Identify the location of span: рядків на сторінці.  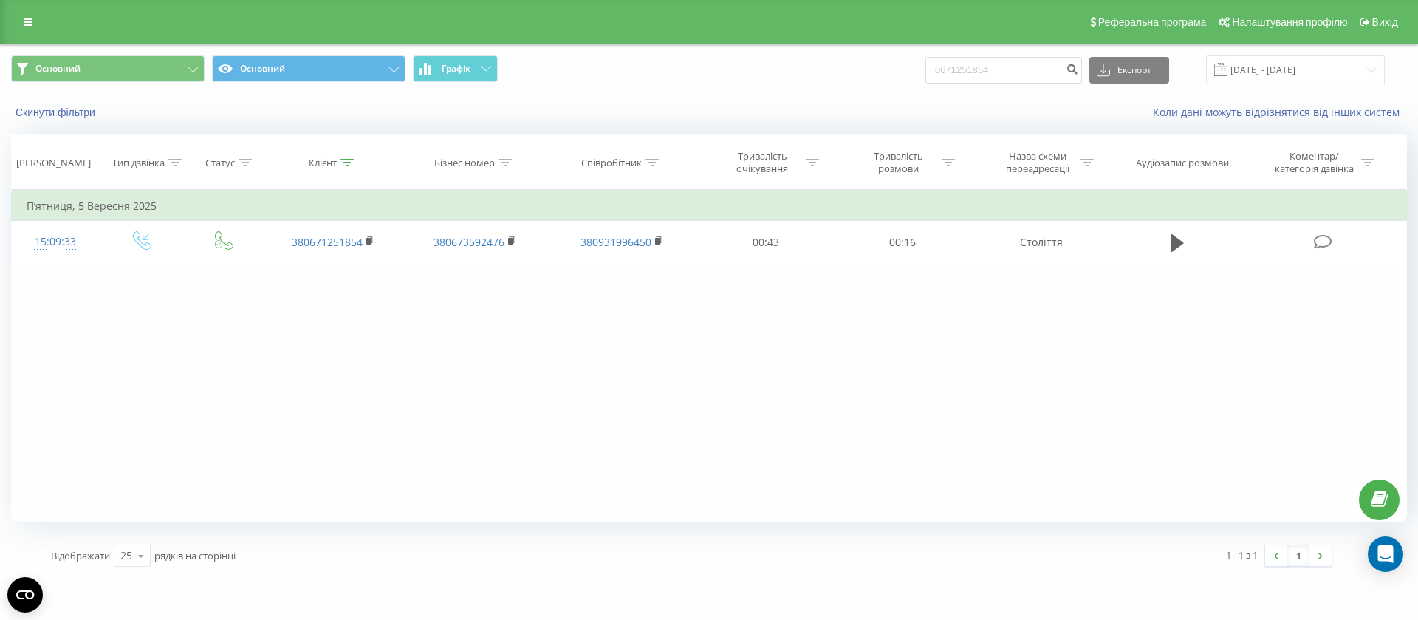
(195, 555).